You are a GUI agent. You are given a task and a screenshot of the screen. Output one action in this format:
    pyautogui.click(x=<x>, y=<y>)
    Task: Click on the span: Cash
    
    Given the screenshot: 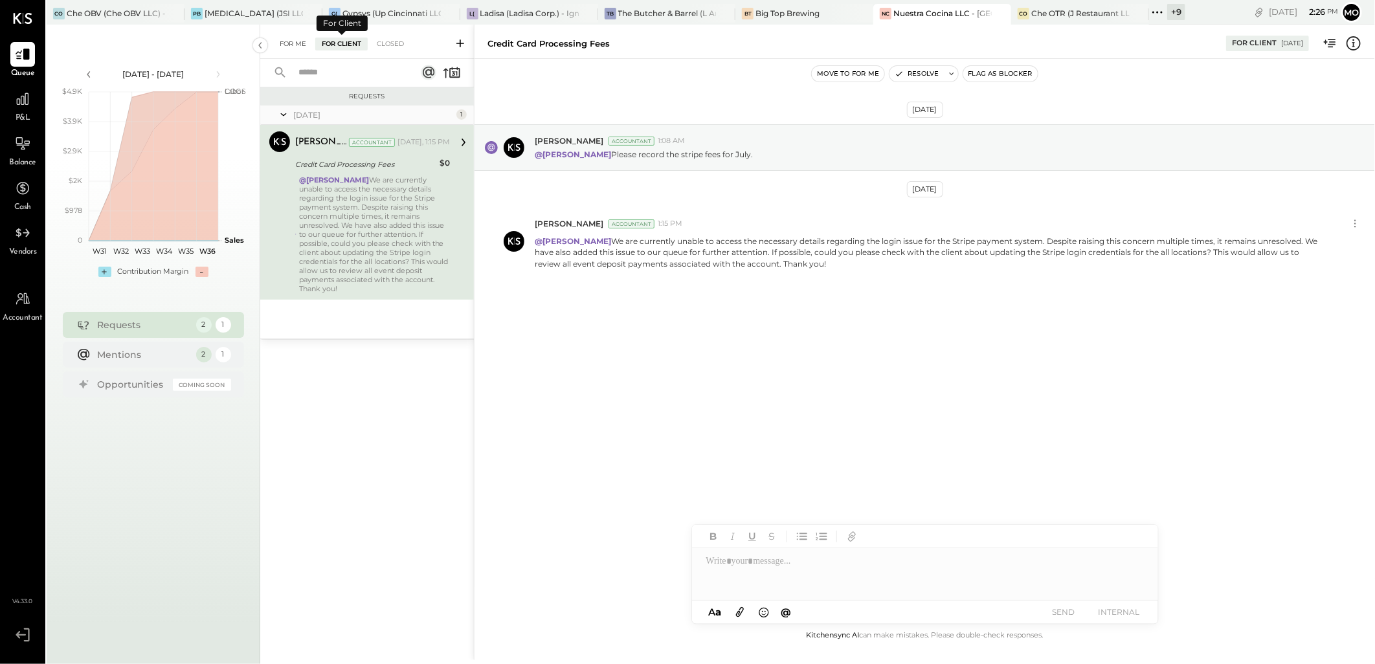 What is the action you would take?
    pyautogui.click(x=23, y=208)
    